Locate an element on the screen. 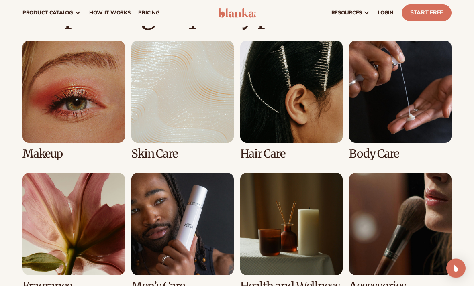  h3: Makeup is located at coordinates (74, 154).